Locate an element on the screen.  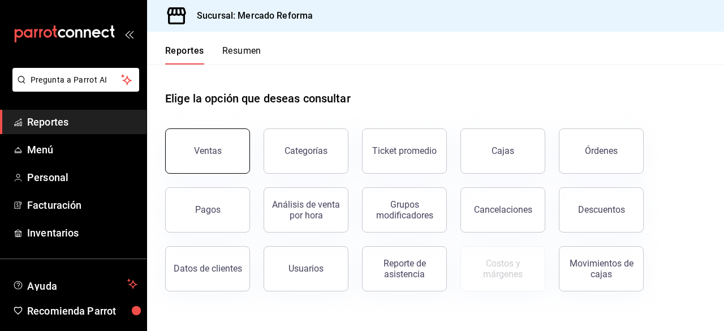
div: Reporte de asistencia is located at coordinates (404, 269).